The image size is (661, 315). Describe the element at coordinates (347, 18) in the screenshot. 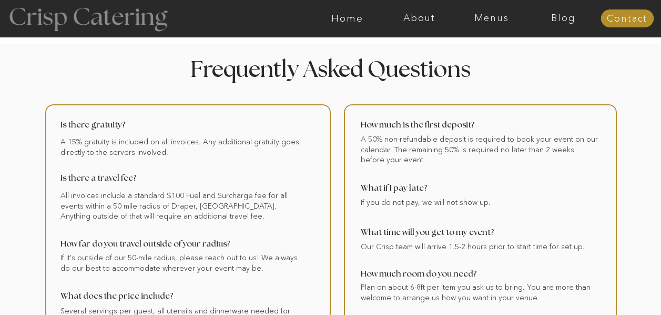

I see `a: Home` at that location.